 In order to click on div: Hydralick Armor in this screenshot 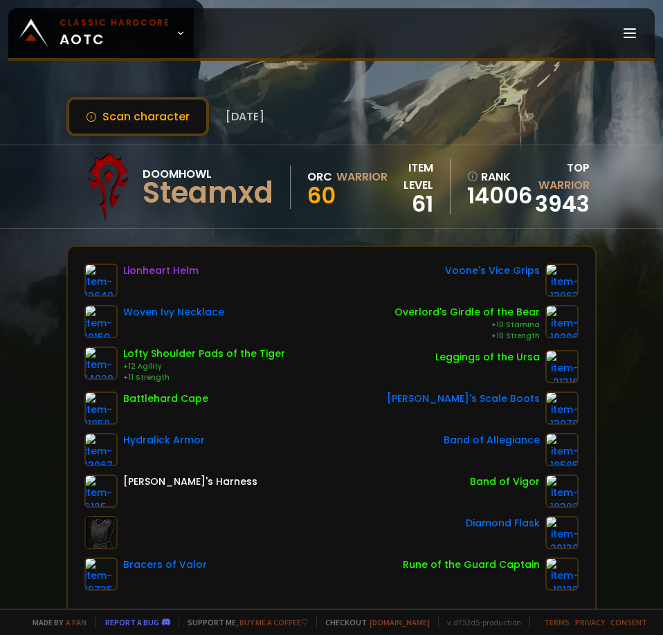, I will do `click(164, 440)`.